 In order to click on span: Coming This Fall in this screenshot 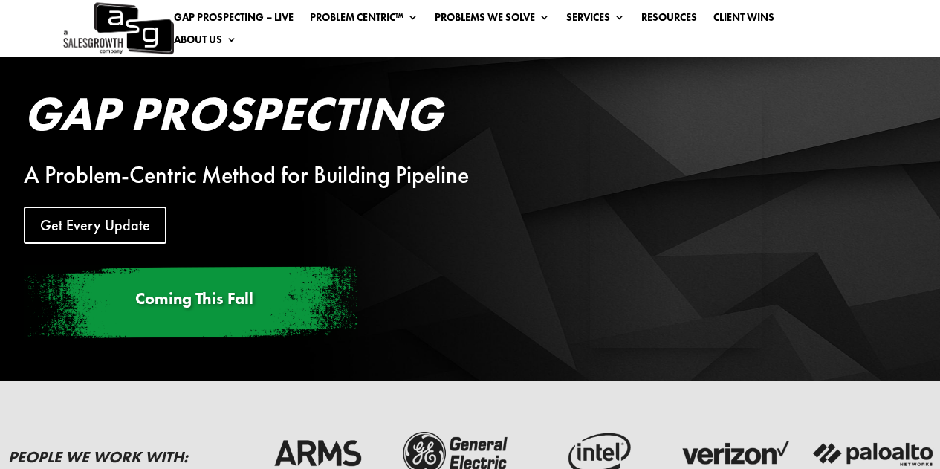, I will do `click(194, 298)`.